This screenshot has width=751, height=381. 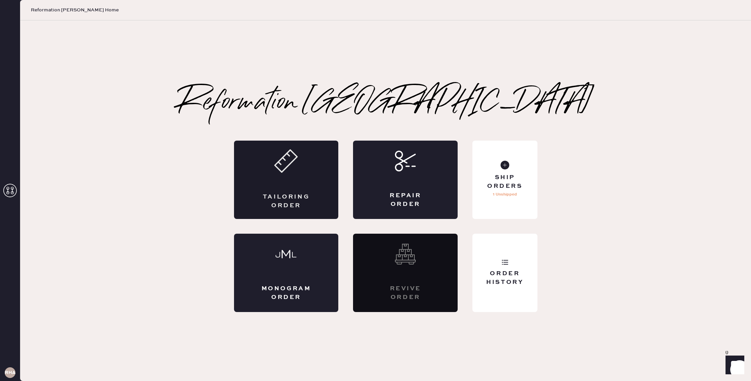 I want to click on div: Ship Orders, so click(x=504, y=182).